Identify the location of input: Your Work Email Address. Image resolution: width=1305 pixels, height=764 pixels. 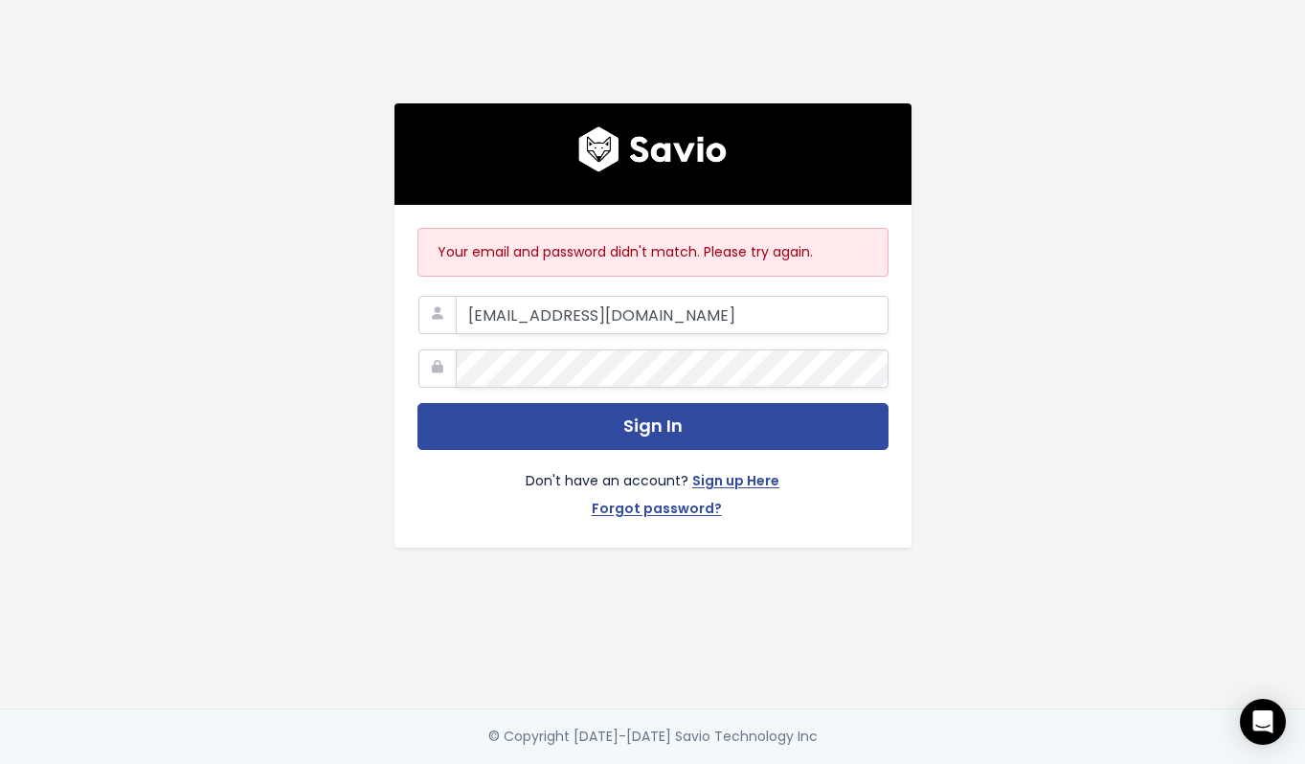
(672, 315).